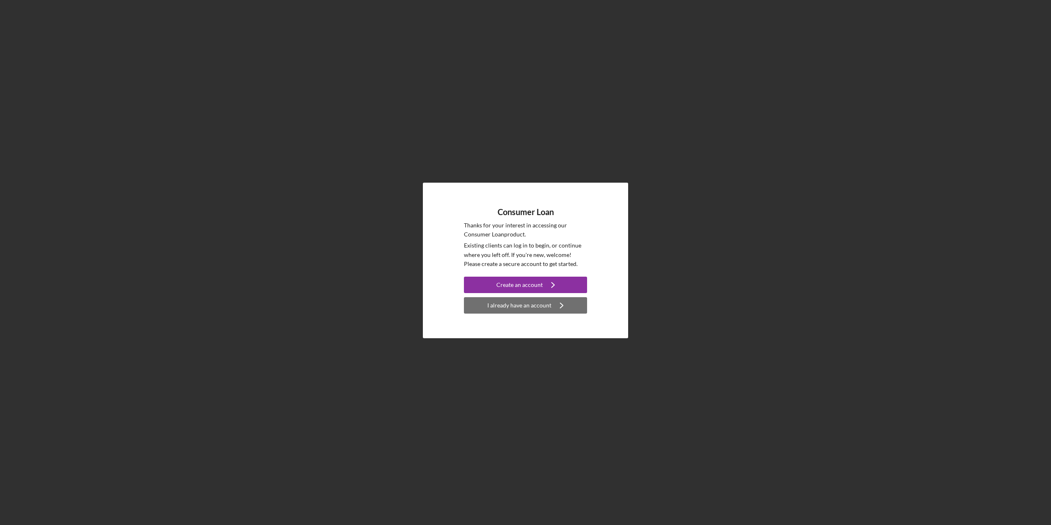 The image size is (1051, 525). Describe the element at coordinates (519, 306) in the screenshot. I see `div: I already have an account` at that location.